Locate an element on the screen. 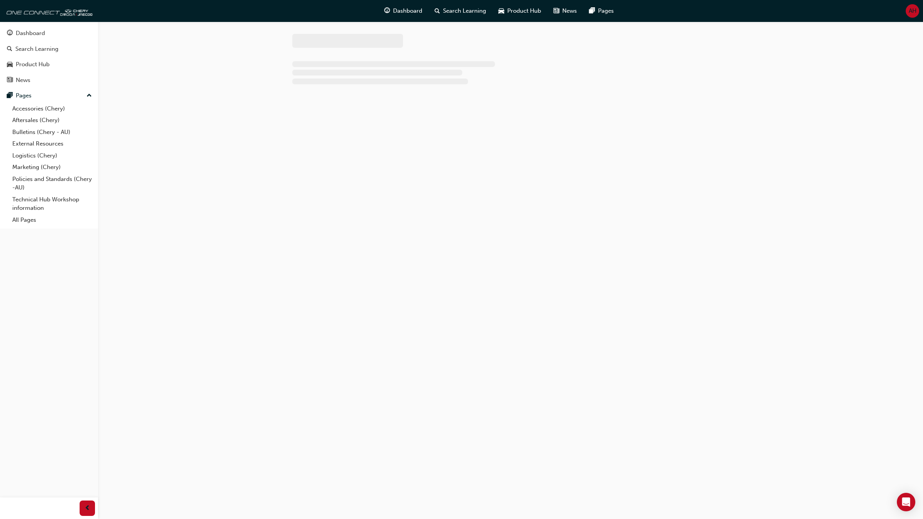 The image size is (923, 519). a: Dashboard is located at coordinates (49, 33).